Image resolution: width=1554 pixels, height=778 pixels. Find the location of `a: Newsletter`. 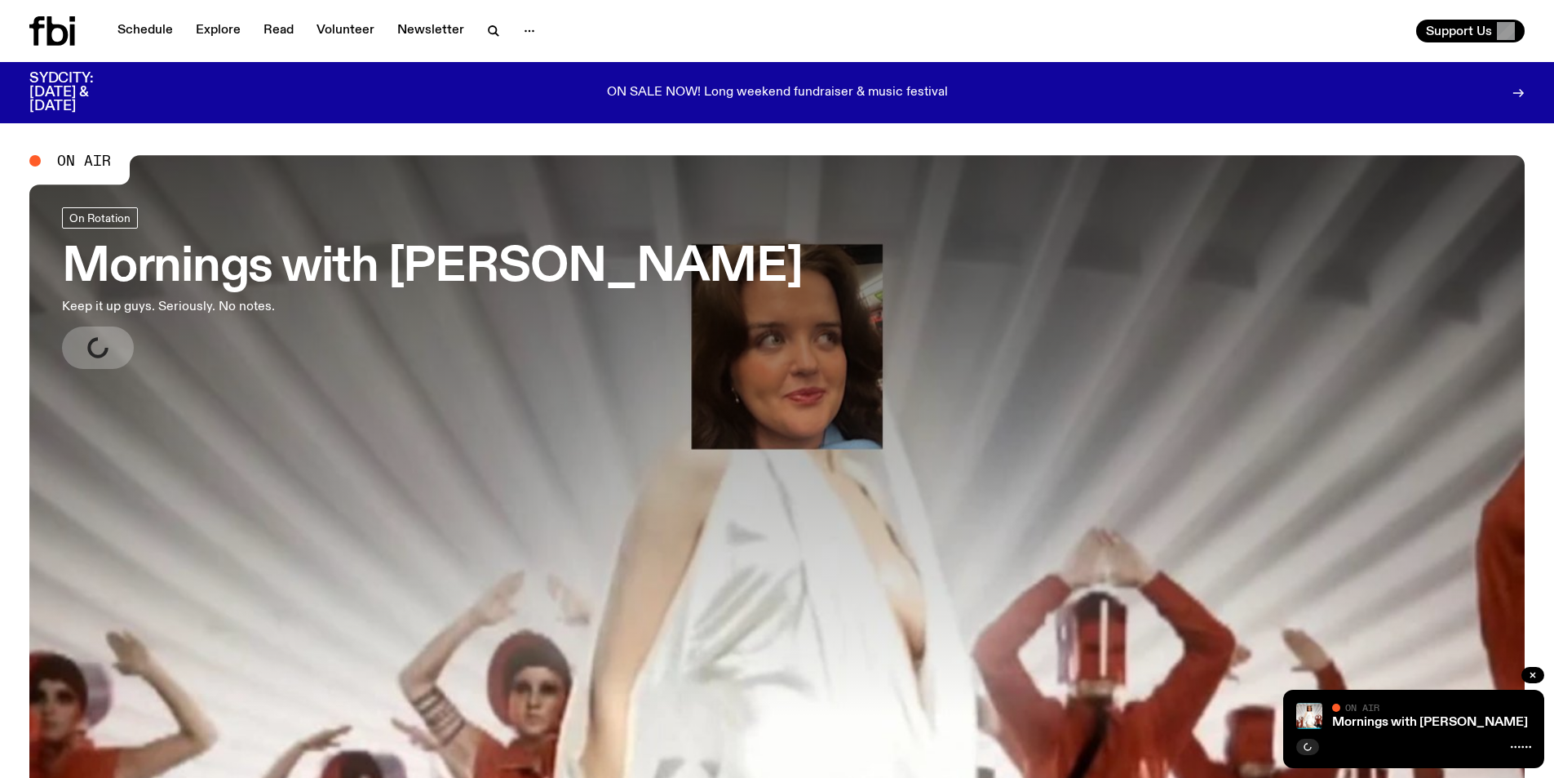

a: Newsletter is located at coordinates (431, 31).